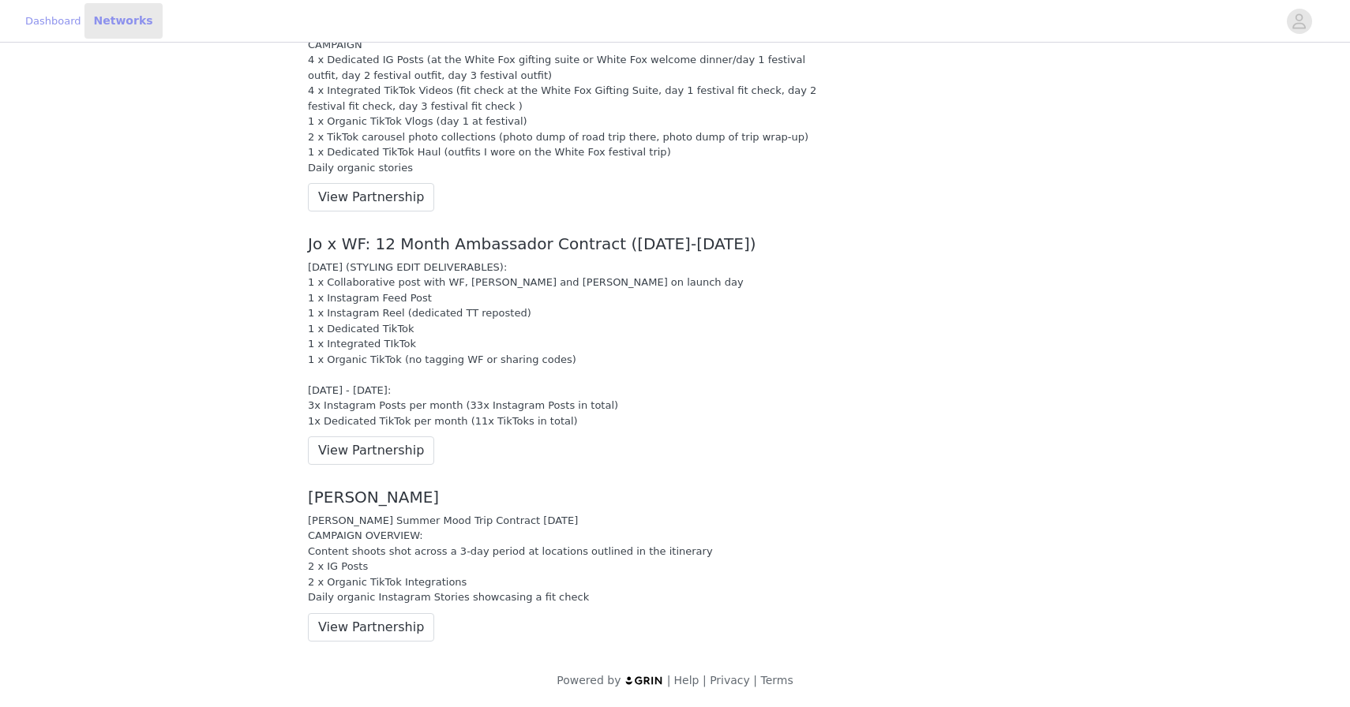 The height and width of the screenshot is (707, 1350). What do you see at coordinates (675, 107) in the screenshot?
I see `div: CAMPAIGN 4 x Dedicated IG Posts (at the White Fox gifting suite or White Fox welcome dinner/day 1...` at bounding box center [675, 107].